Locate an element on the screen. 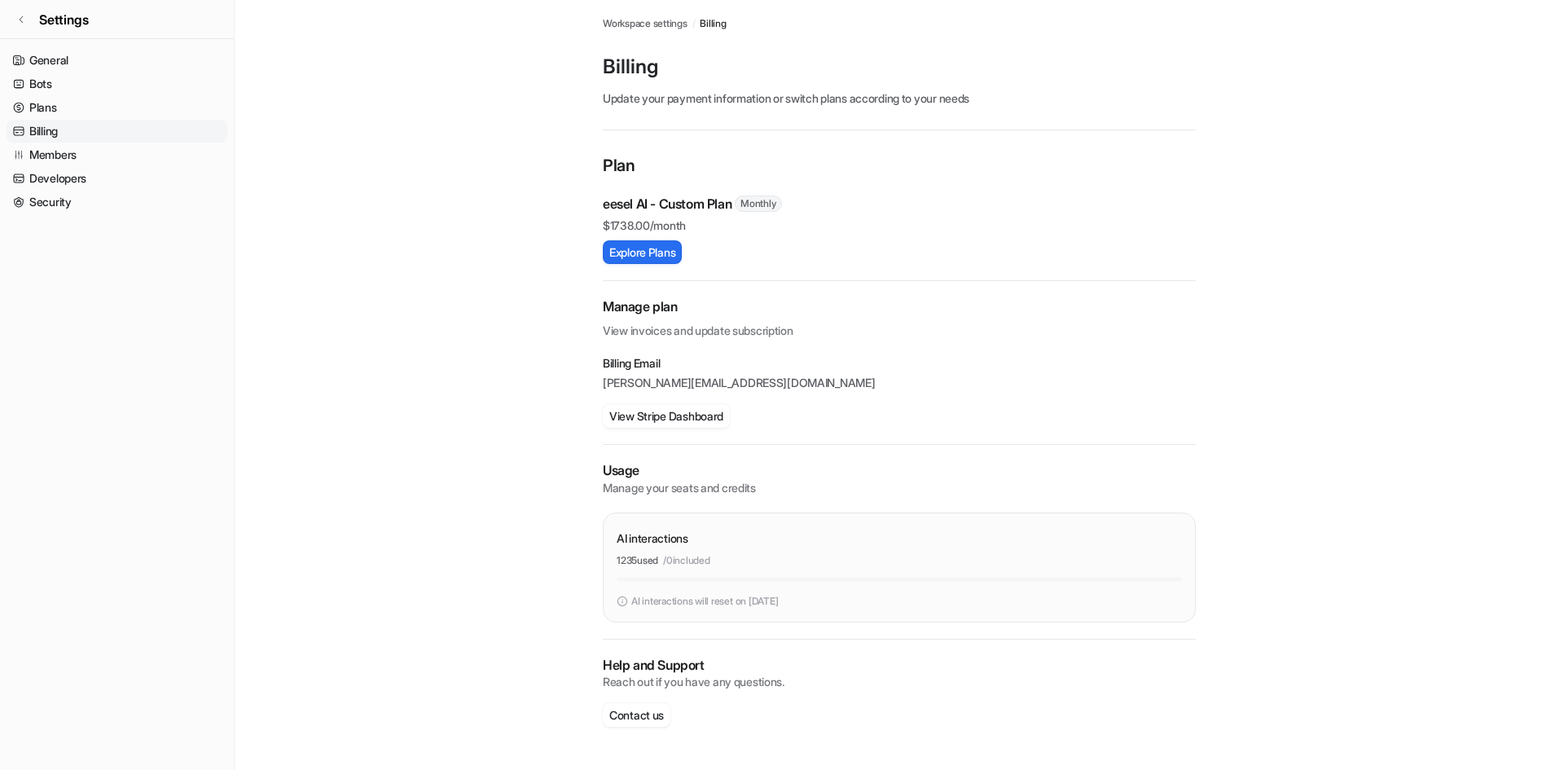 This screenshot has height=770, width=1564. span: Workspace settings is located at coordinates (645, 24).